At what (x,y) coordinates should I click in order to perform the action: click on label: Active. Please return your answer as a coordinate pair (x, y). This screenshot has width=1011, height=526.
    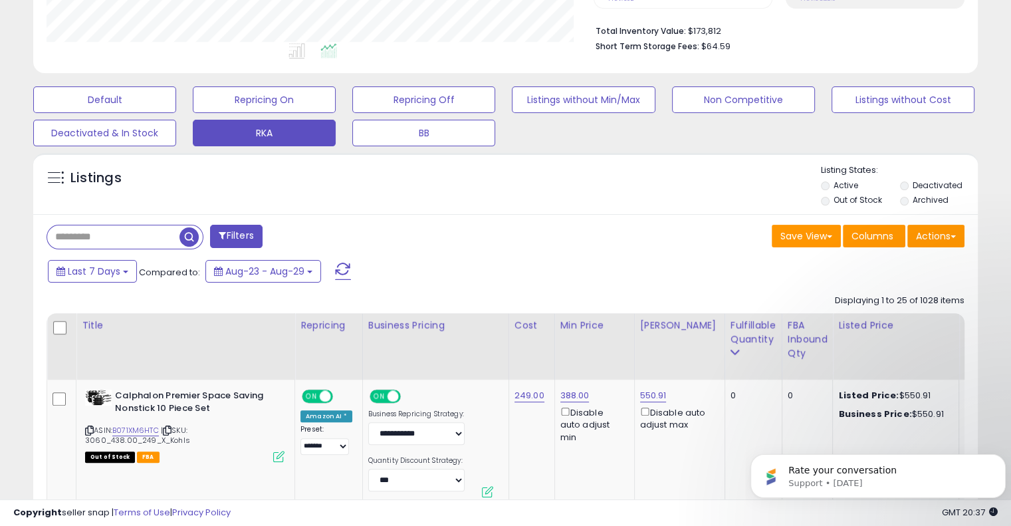
    Looking at the image, I should click on (846, 185).